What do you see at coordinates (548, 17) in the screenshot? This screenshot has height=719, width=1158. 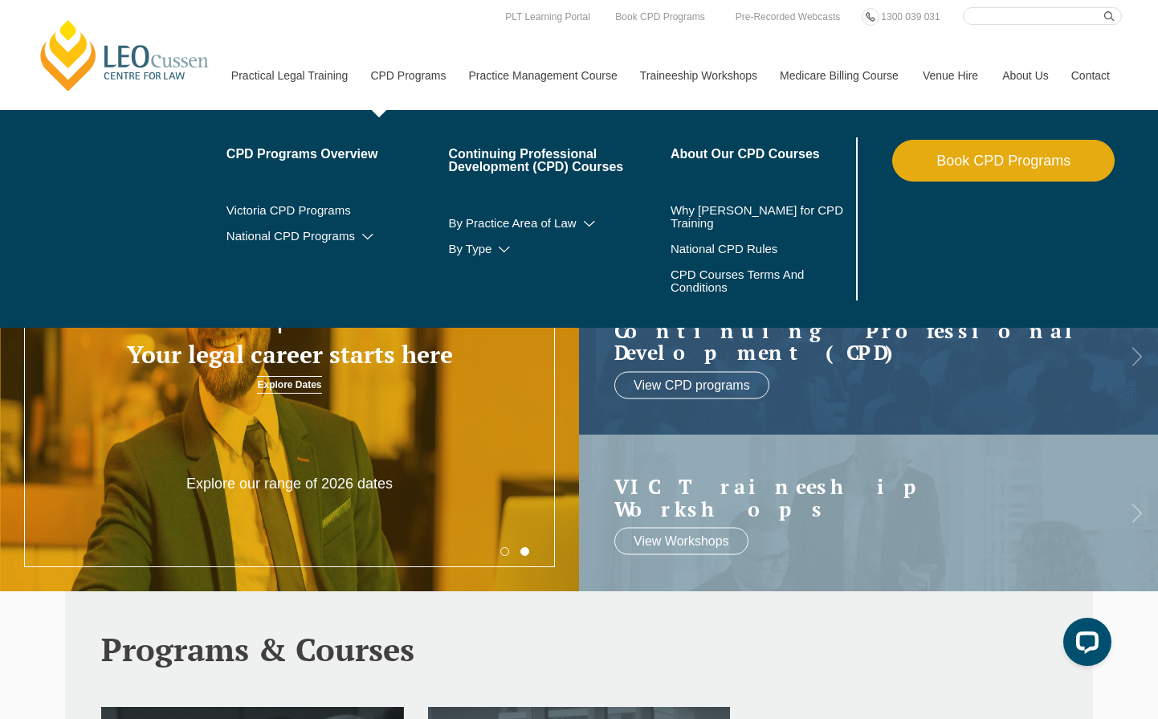 I see `a: PLT Learning Portal` at bounding box center [548, 17].